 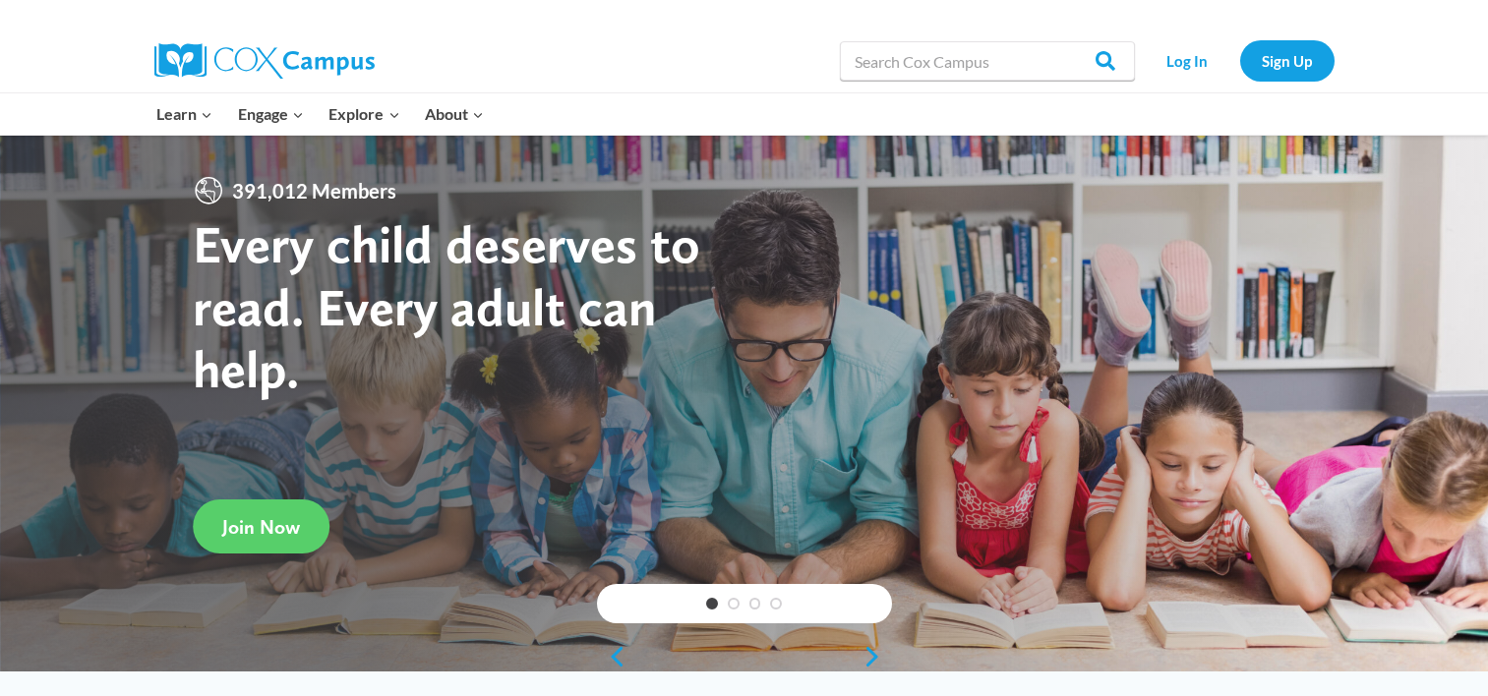 What do you see at coordinates (612, 657) in the screenshot?
I see `a: previous` at bounding box center [612, 657].